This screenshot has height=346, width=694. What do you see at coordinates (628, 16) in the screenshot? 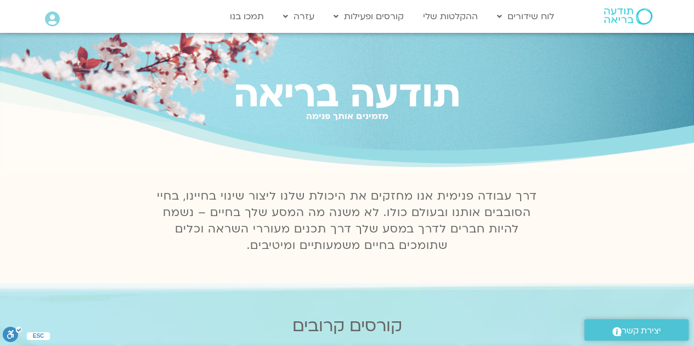
I see `img: תודעה בריאה` at bounding box center [628, 16].